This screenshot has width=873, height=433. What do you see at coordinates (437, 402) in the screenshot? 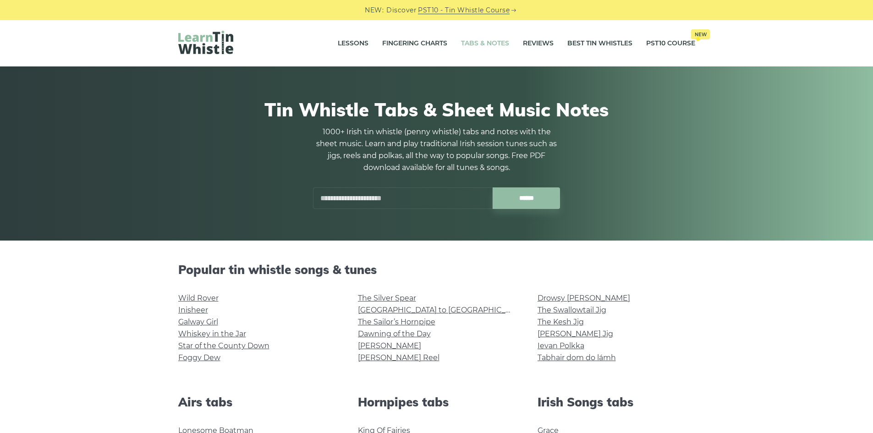
I see `h2: Hornpipes tabs` at bounding box center [437, 402].